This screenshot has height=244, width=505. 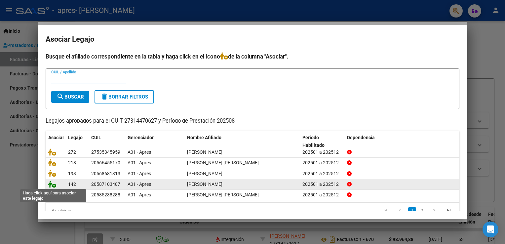 What do you see at coordinates (72, 152) in the screenshot?
I see `span: 272` at bounding box center [72, 152].